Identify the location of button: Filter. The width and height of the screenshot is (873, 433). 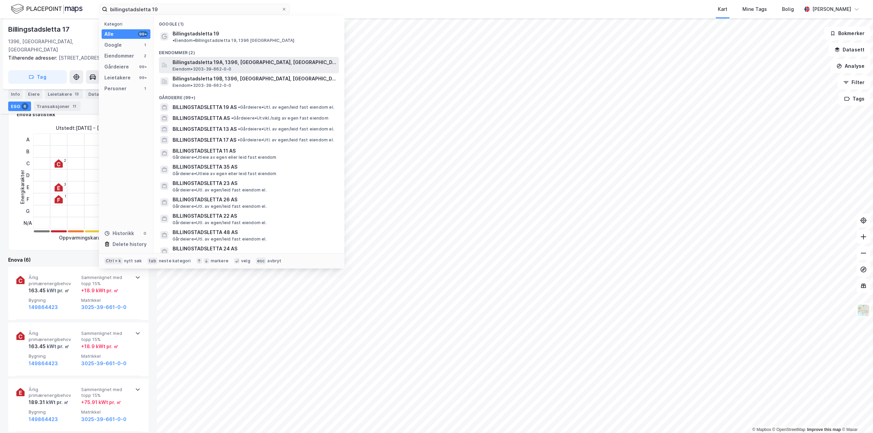
(854, 83).